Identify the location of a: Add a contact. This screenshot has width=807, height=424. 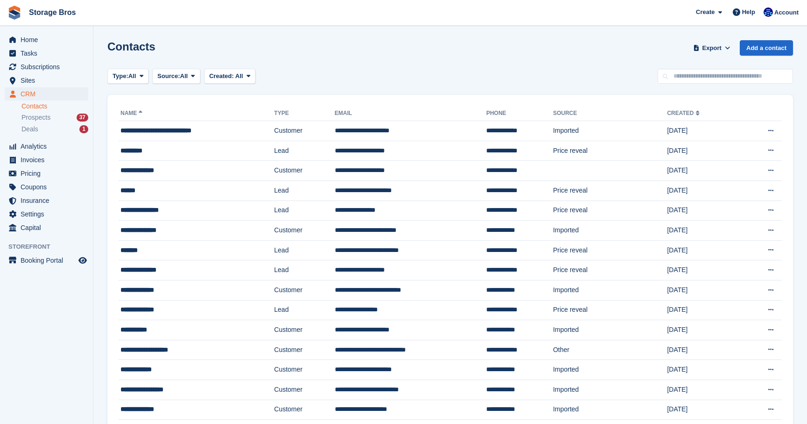
(766, 48).